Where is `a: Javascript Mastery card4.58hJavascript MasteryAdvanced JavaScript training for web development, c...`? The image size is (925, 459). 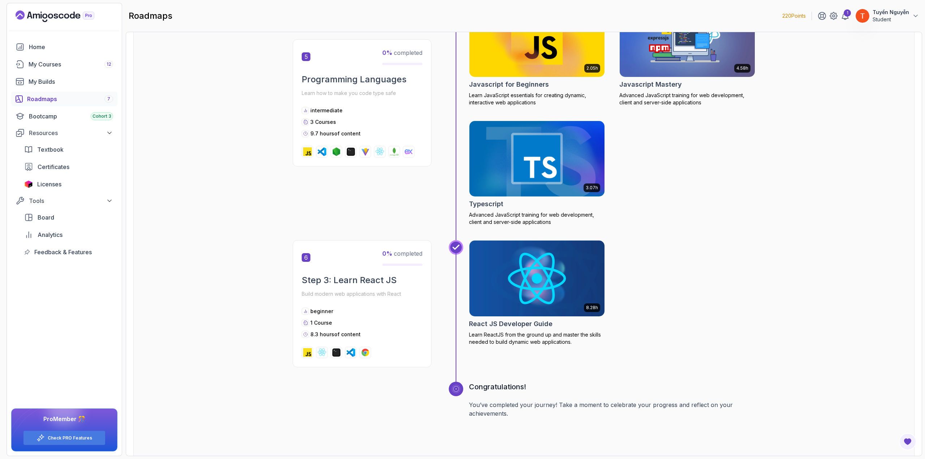 a: Javascript Mastery card4.58hJavascript MasteryAdvanced JavaScript training for web development, c... is located at coordinates (687, 53).